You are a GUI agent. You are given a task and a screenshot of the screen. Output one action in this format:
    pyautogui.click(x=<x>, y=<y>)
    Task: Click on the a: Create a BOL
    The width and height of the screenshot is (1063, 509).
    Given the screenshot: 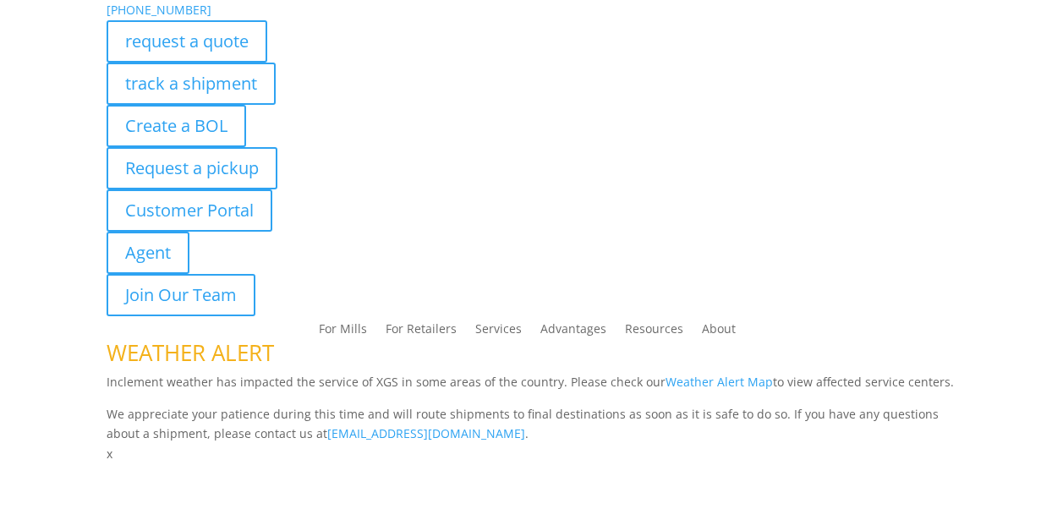 What is the action you would take?
    pyautogui.click(x=176, y=126)
    